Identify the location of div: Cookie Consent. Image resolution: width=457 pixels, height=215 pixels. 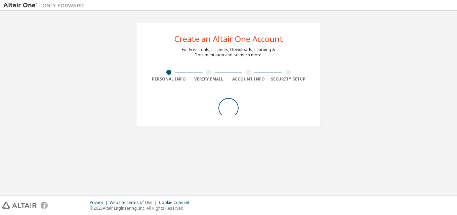
(176, 203).